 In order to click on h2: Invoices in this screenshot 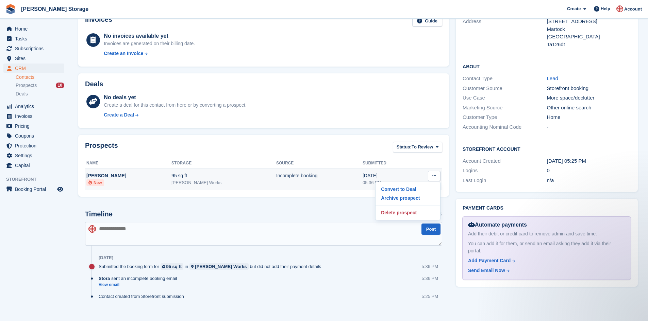, I will do `click(99, 21)`.